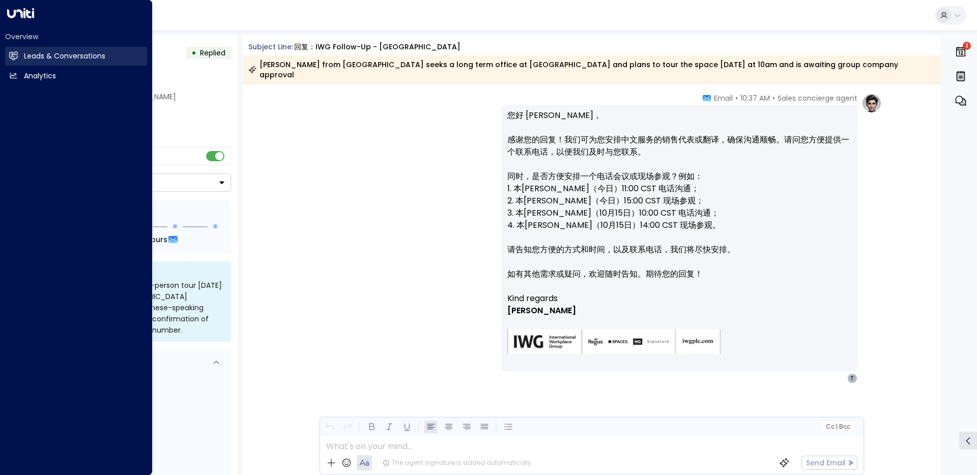 The width and height of the screenshot is (977, 475). I want to click on button: Cc|Bcc, so click(838, 427).